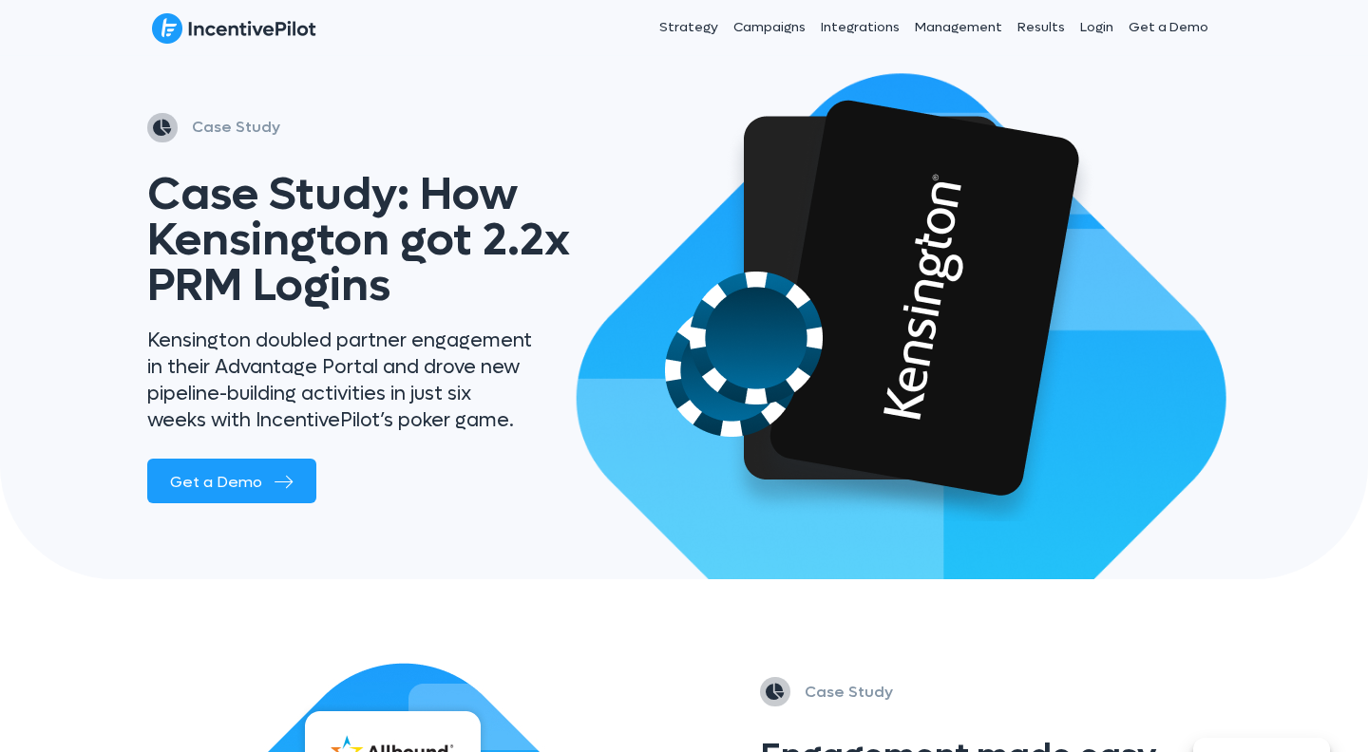 Image resolution: width=1368 pixels, height=752 pixels. Describe the element at coordinates (1041, 28) in the screenshot. I see `a: Results` at that location.